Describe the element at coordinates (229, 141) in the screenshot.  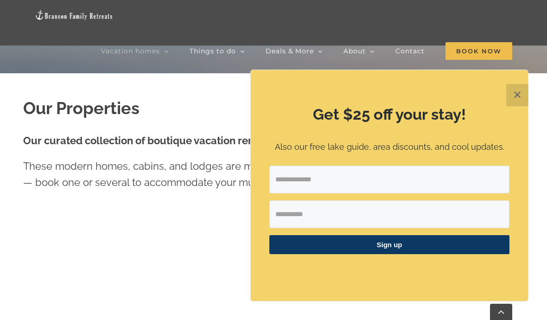
I see `strong: Our curated collection of boutique vacation rentals are purpose-built for your family.` at that location.